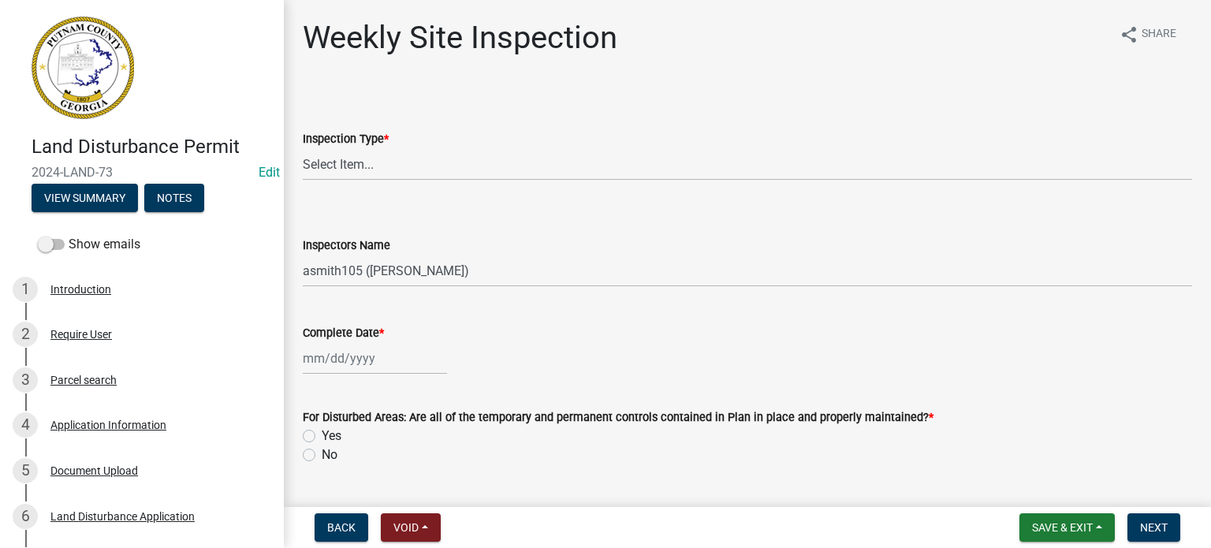  I want to click on wm-modal-confirm: Summary, so click(84, 199).